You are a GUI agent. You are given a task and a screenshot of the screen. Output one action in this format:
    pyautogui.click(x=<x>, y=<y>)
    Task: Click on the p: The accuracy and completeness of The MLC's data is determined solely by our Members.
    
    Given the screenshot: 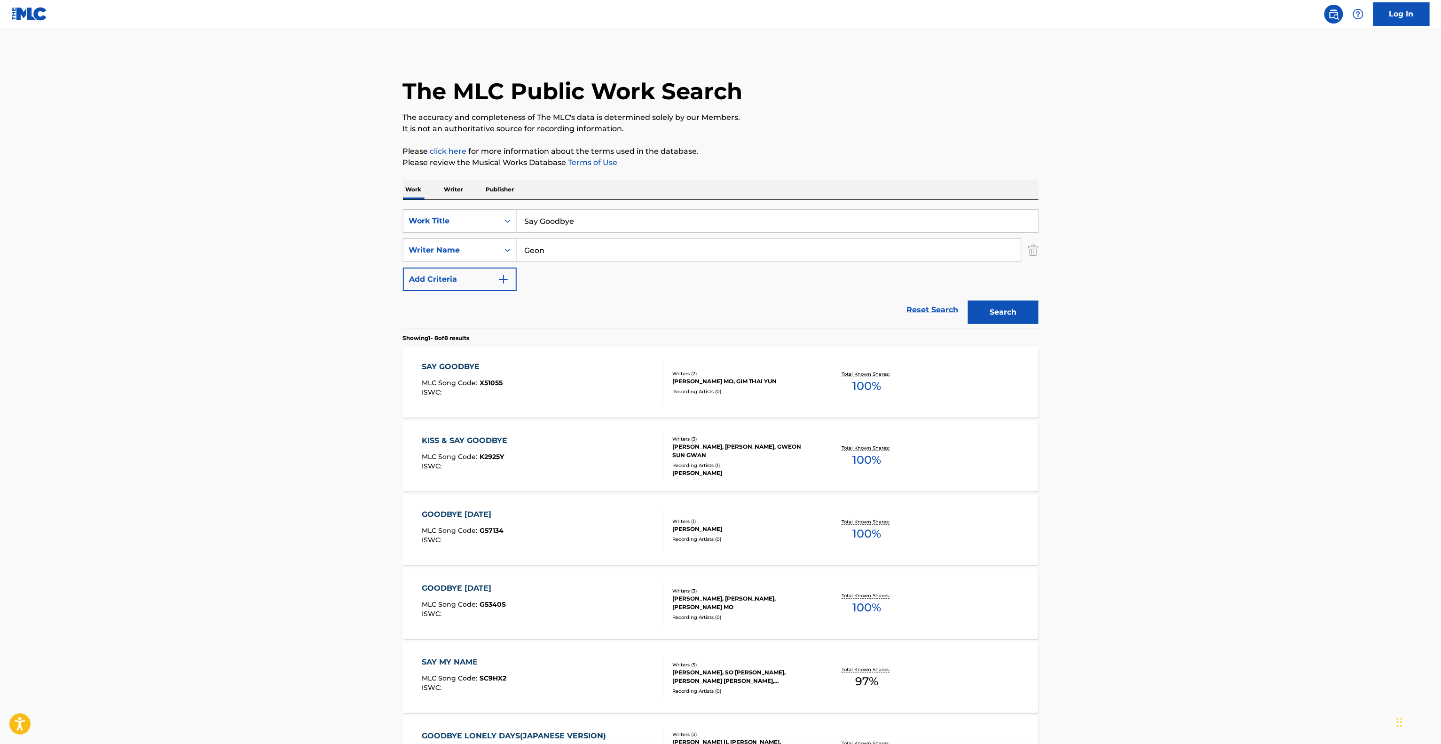 What is the action you would take?
    pyautogui.click(x=721, y=118)
    